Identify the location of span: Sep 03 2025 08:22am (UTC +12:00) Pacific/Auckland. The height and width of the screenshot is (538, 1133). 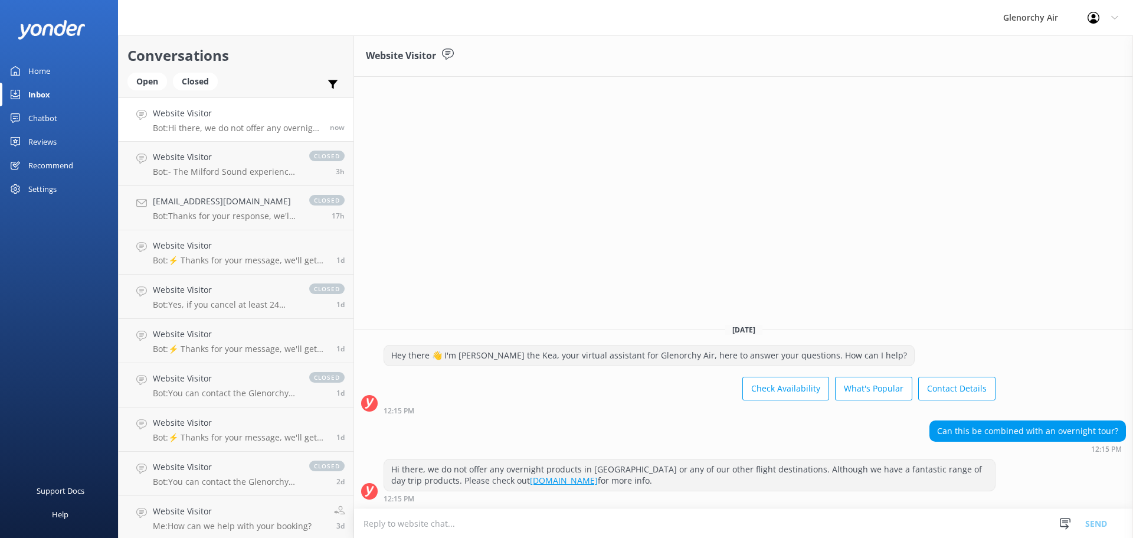
(340, 171).